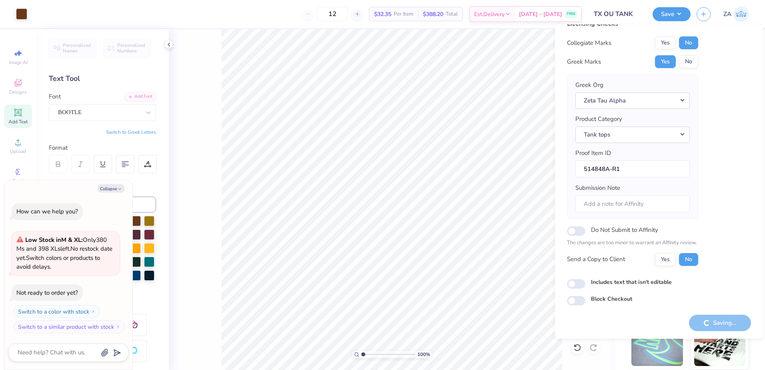 This screenshot has height=370, width=765. I want to click on label: Submission Note, so click(598, 188).